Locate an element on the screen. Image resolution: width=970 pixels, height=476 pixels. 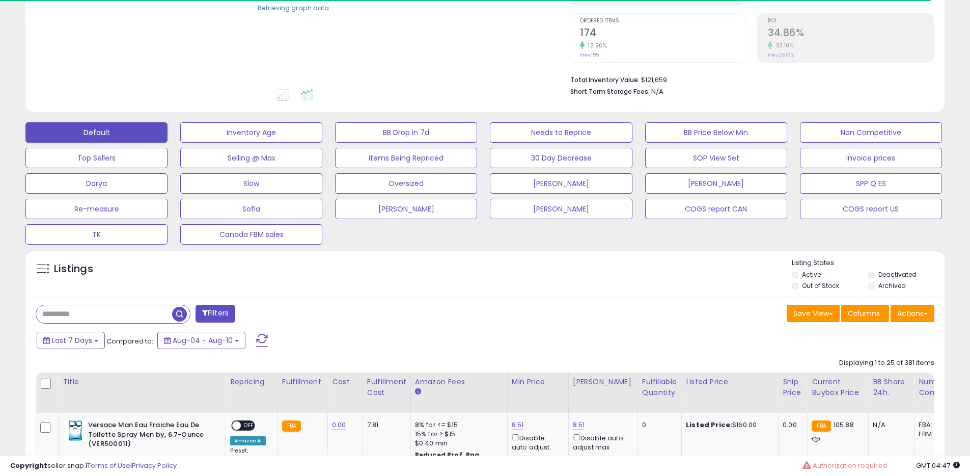
div: 15% for > $15 is located at coordinates (457, 434).